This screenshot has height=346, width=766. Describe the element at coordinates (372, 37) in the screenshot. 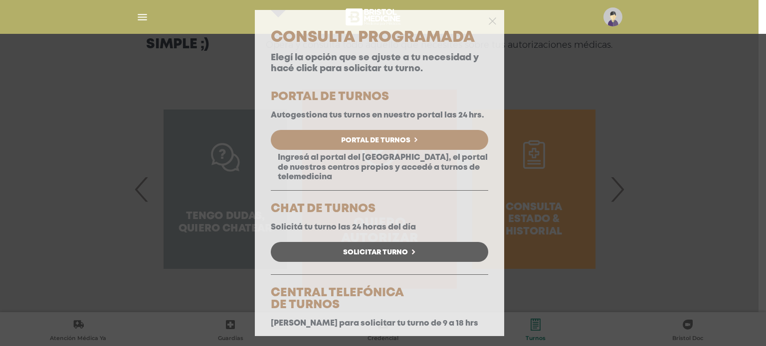

I see `span: Consulta Programada` at that location.